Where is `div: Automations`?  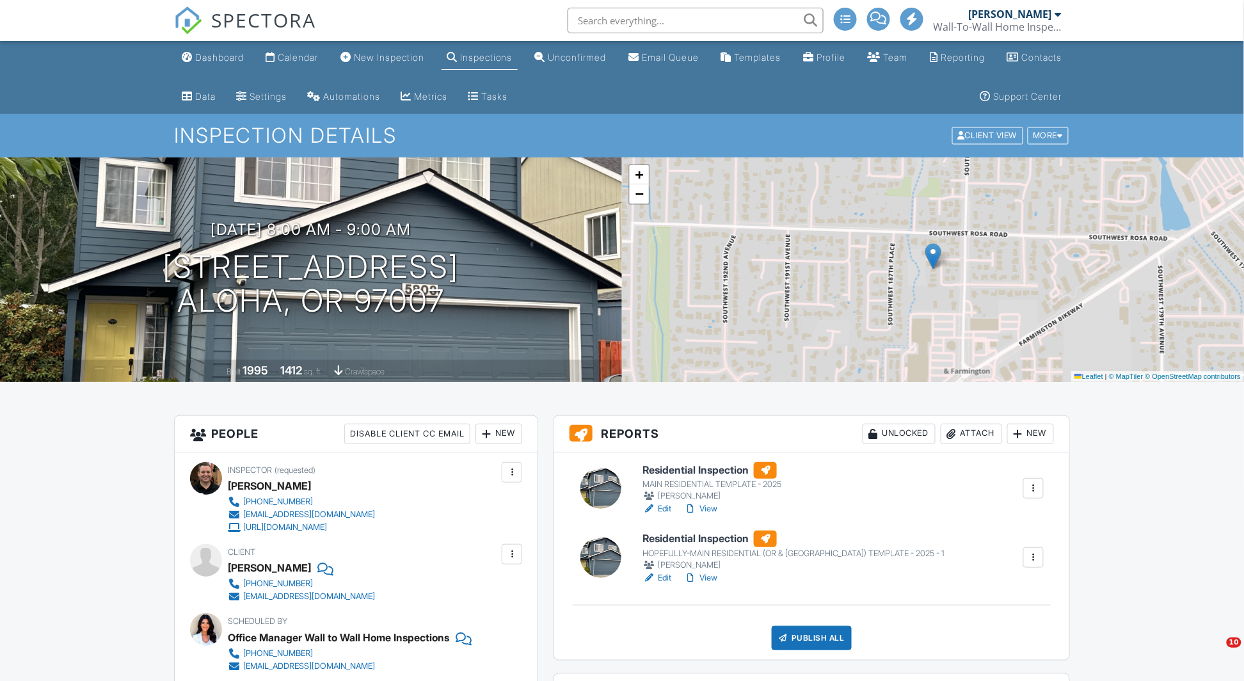 div: Automations is located at coordinates (351, 96).